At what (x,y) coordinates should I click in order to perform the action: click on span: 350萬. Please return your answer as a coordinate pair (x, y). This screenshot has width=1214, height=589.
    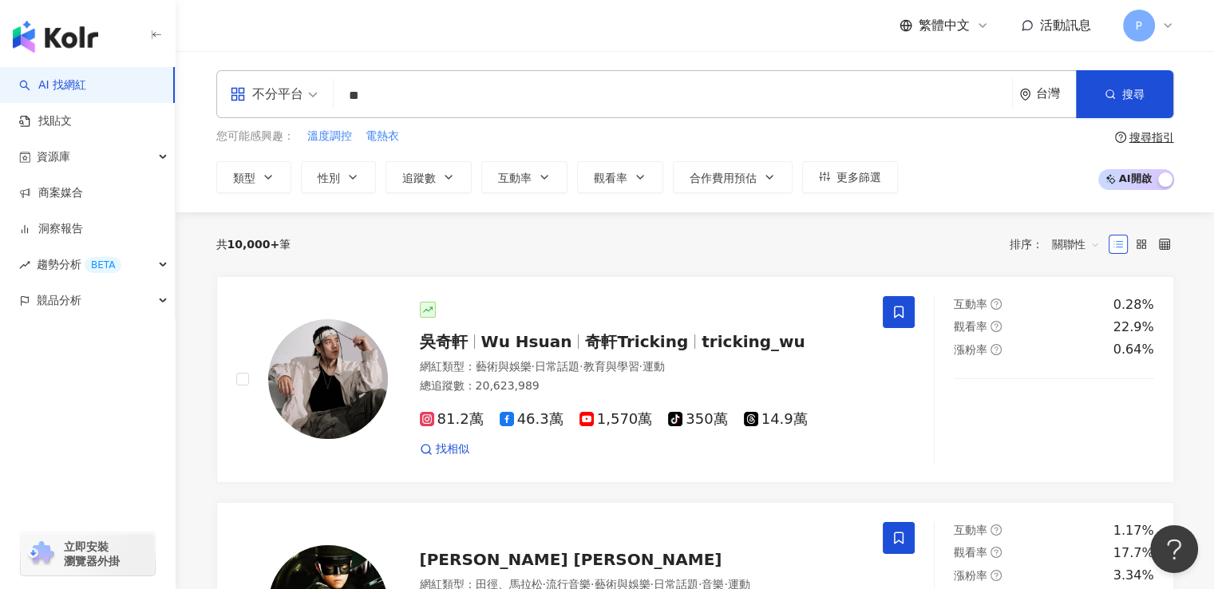
    Looking at the image, I should click on (698, 419).